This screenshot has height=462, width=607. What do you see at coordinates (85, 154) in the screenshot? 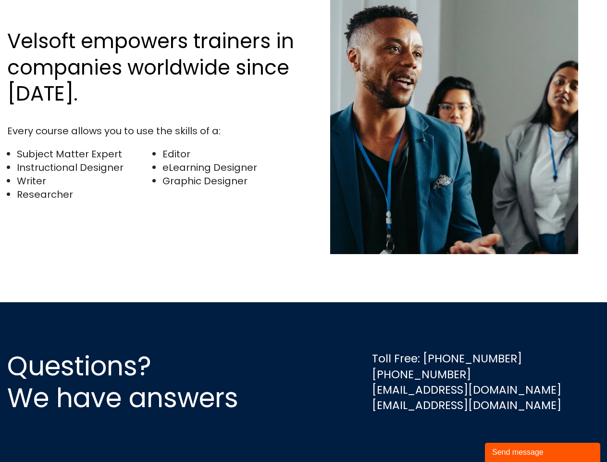
I see `li: Subject Matter Expert` at bounding box center [85, 154].